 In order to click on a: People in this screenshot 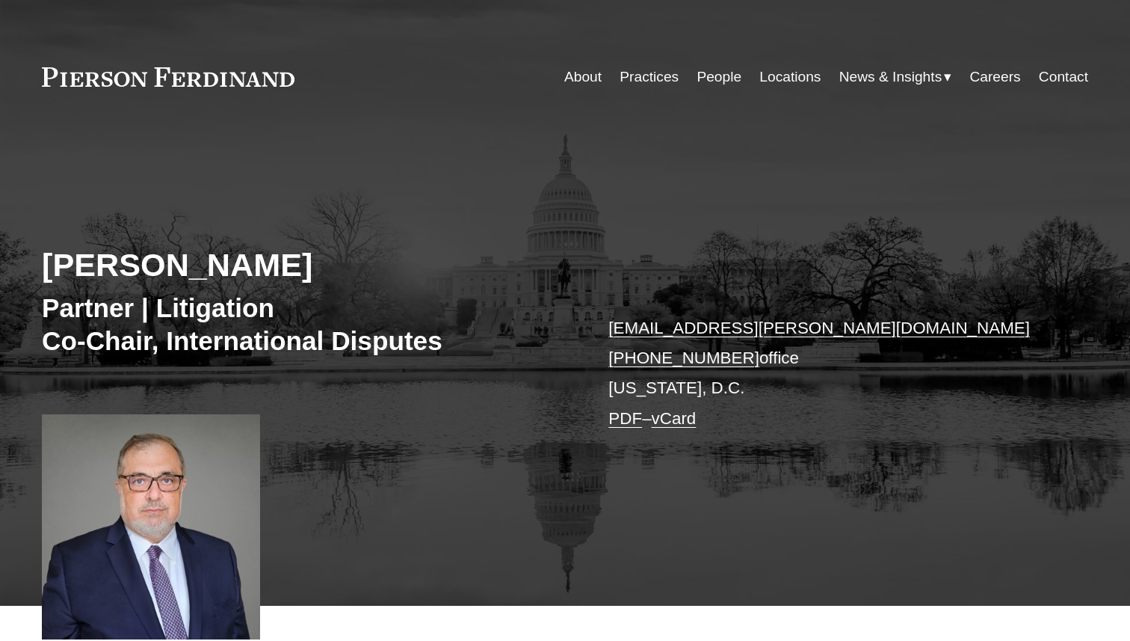, I will do `click(719, 77)`.